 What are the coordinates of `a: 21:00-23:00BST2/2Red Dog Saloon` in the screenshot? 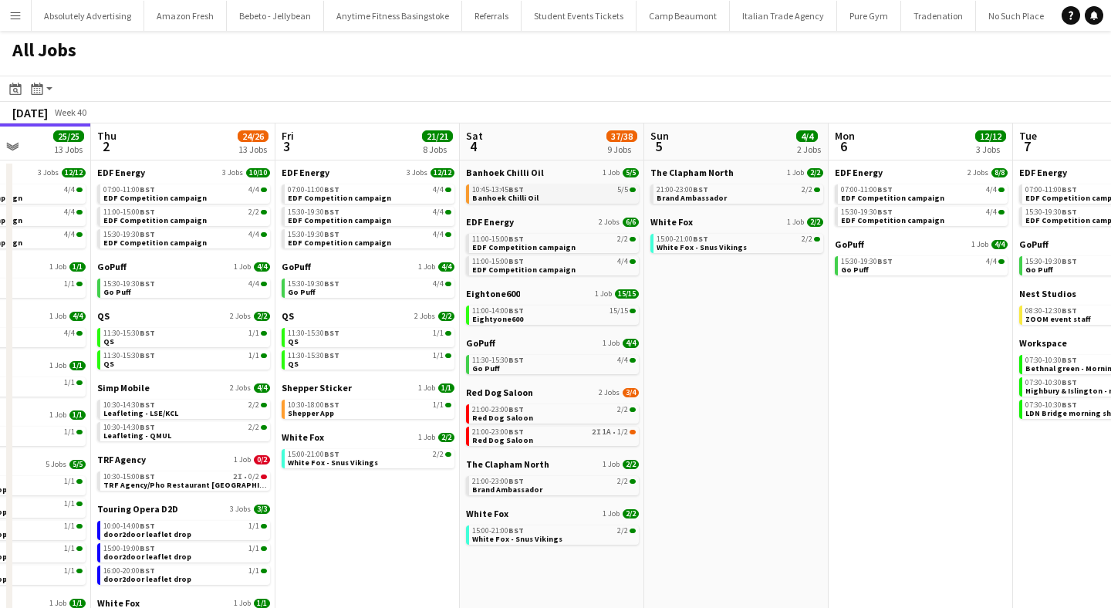 It's located at (554, 413).